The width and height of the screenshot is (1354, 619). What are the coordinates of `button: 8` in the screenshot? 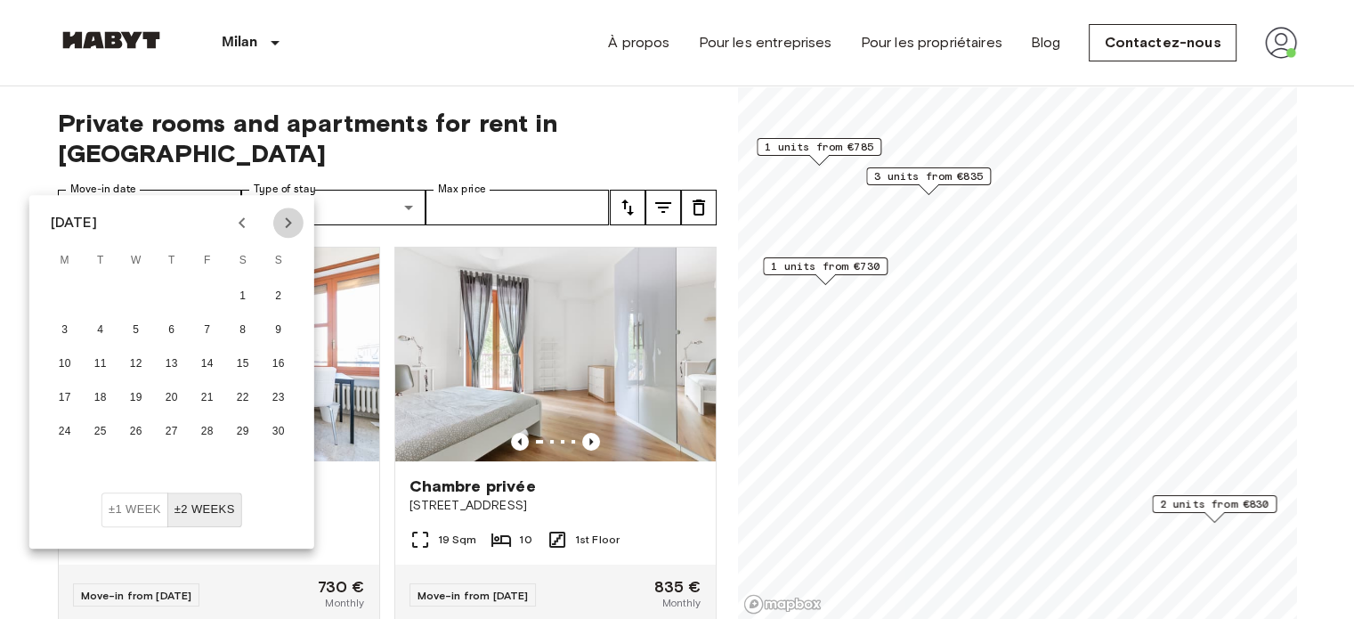 It's located at (243, 330).